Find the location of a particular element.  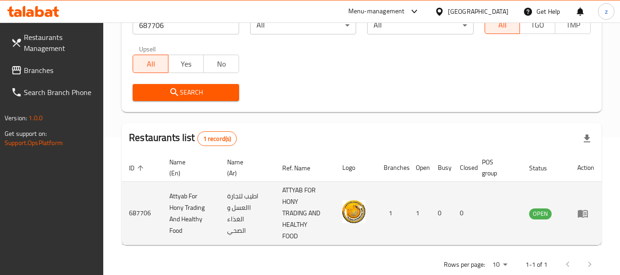

td: 687706 is located at coordinates (142, 213).